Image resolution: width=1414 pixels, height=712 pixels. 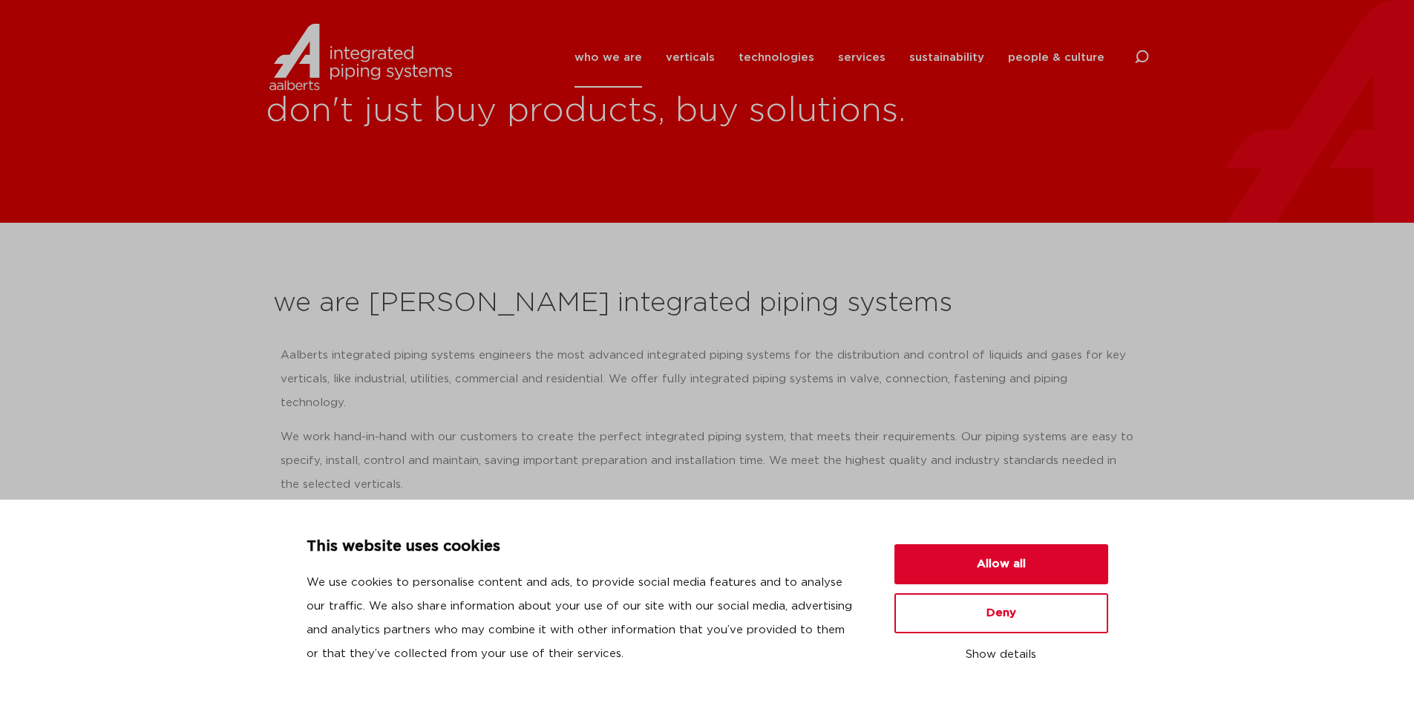 What do you see at coordinates (608, 57) in the screenshot?
I see `a: who we are` at bounding box center [608, 57].